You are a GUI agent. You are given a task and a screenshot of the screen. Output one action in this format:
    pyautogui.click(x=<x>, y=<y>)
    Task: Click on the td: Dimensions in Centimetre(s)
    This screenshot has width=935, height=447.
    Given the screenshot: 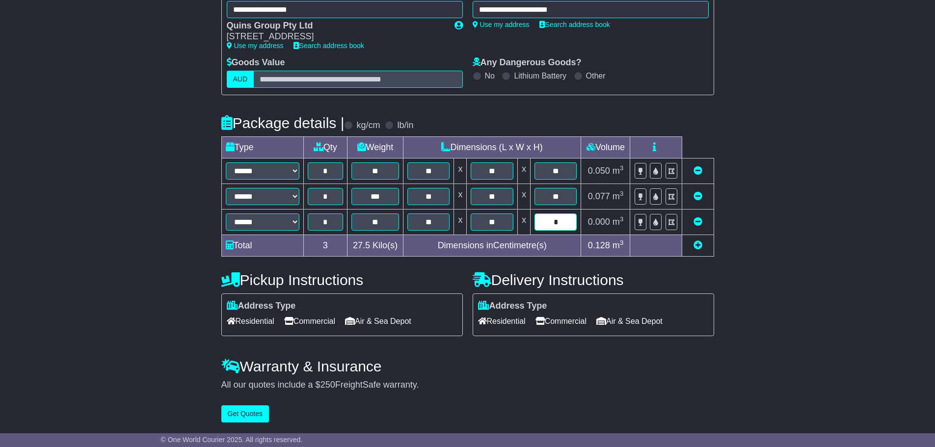 What is the action you would take?
    pyautogui.click(x=492, y=245)
    